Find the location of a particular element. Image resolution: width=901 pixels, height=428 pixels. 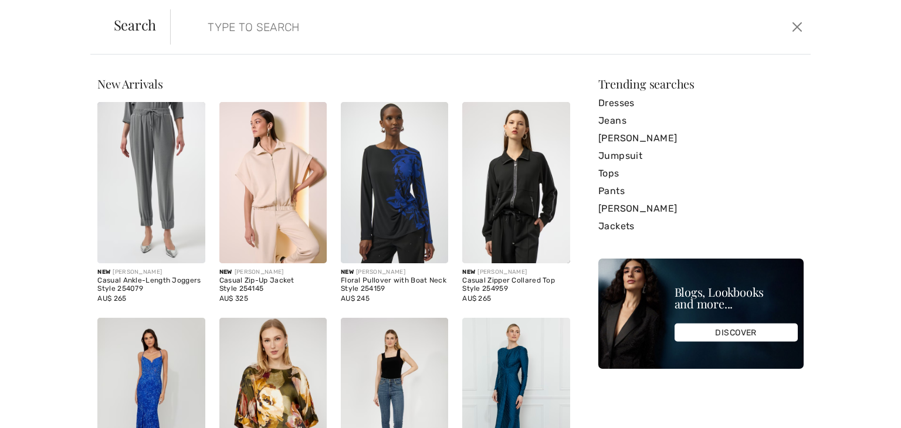

a: Dresses is located at coordinates (701, 103).